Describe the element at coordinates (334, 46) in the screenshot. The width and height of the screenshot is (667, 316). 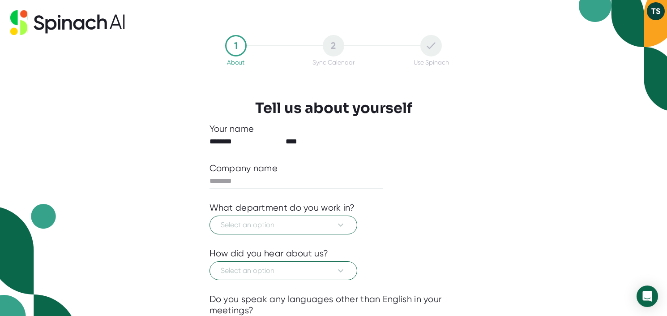
I see `div: 2` at that location.